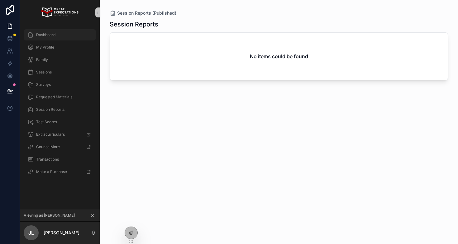  I want to click on a: Test Scores, so click(60, 122).